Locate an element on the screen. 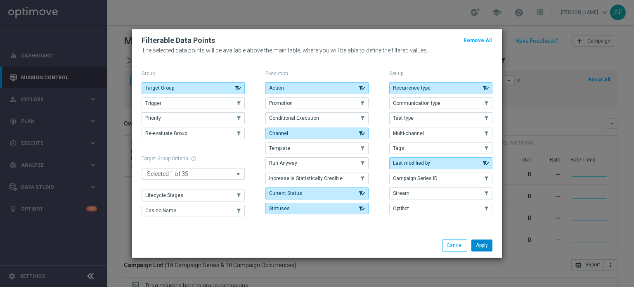 The width and height of the screenshot is (634, 287). span: Selected 1 of 35 is located at coordinates (168, 174).